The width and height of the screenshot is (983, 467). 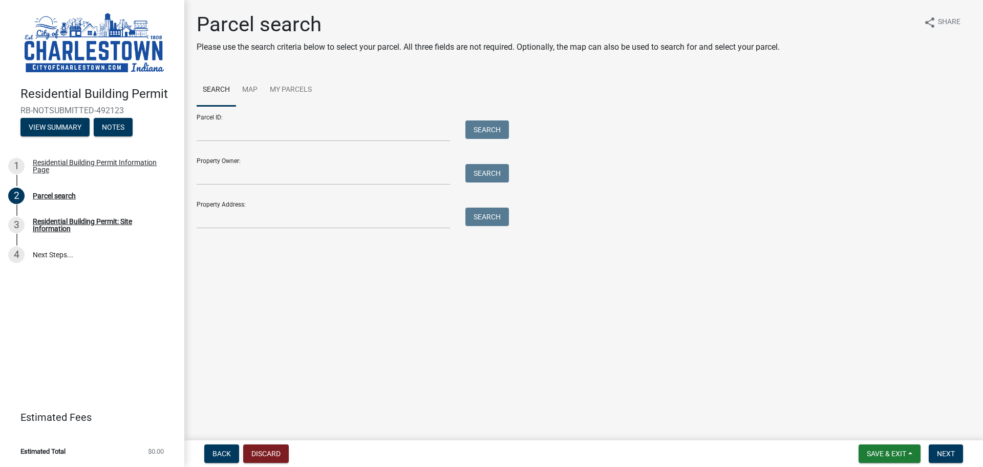 What do you see at coordinates (43, 451) in the screenshot?
I see `span: Estimated Total` at bounding box center [43, 451].